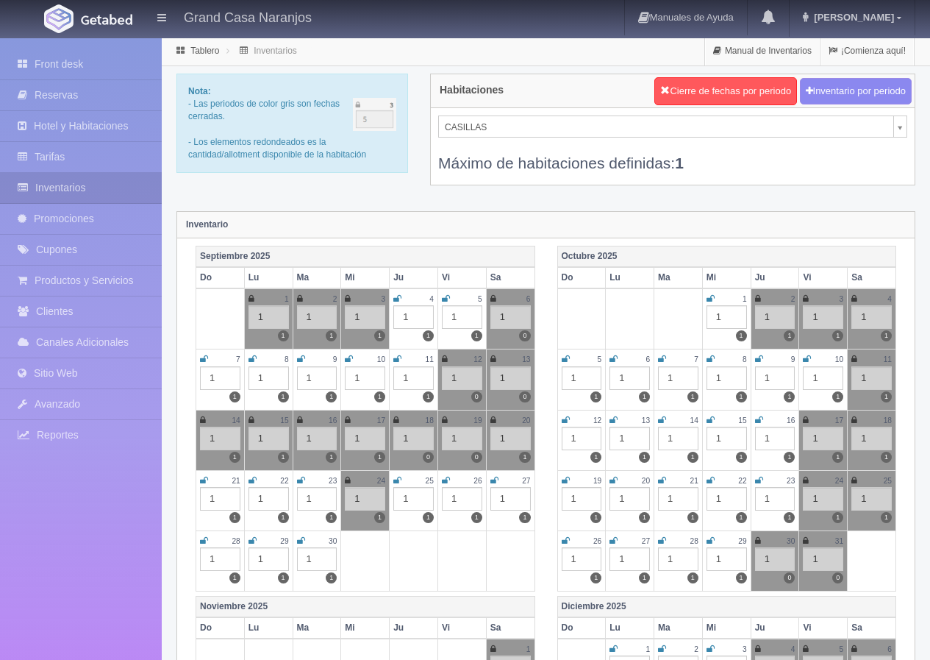 The height and width of the screenshot is (660, 930). Describe the element at coordinates (248, 16) in the screenshot. I see `h4: Grand Casa Naranjos` at that location.